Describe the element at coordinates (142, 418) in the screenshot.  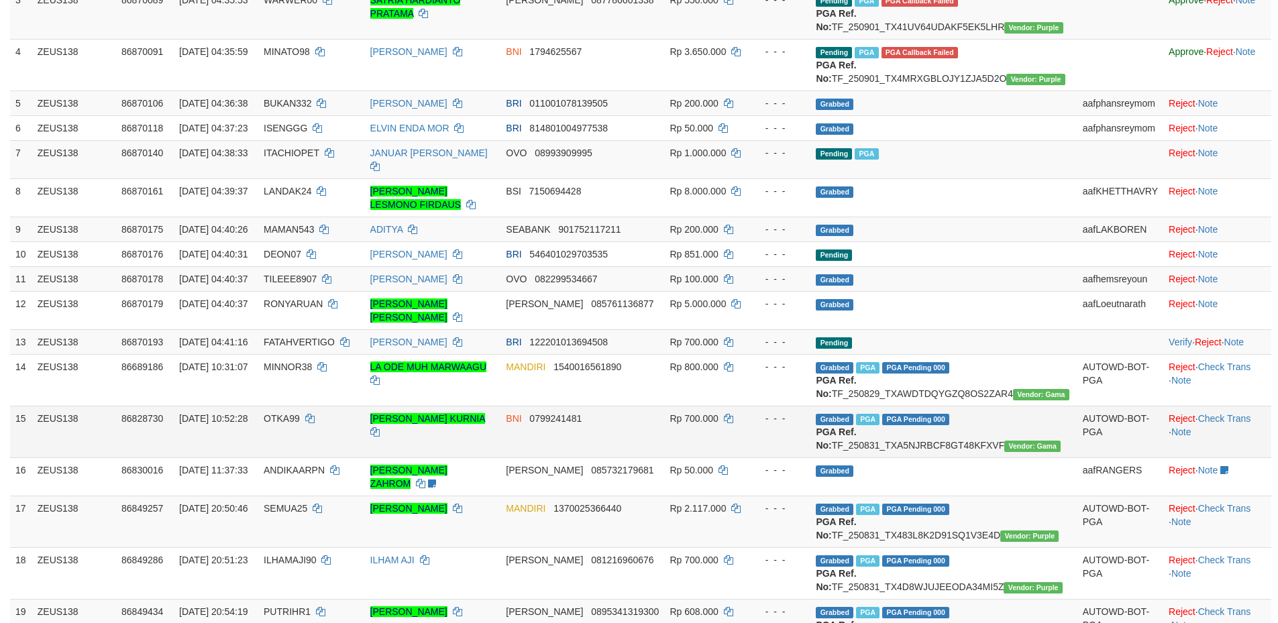
I see `span: 86828730` at that location.